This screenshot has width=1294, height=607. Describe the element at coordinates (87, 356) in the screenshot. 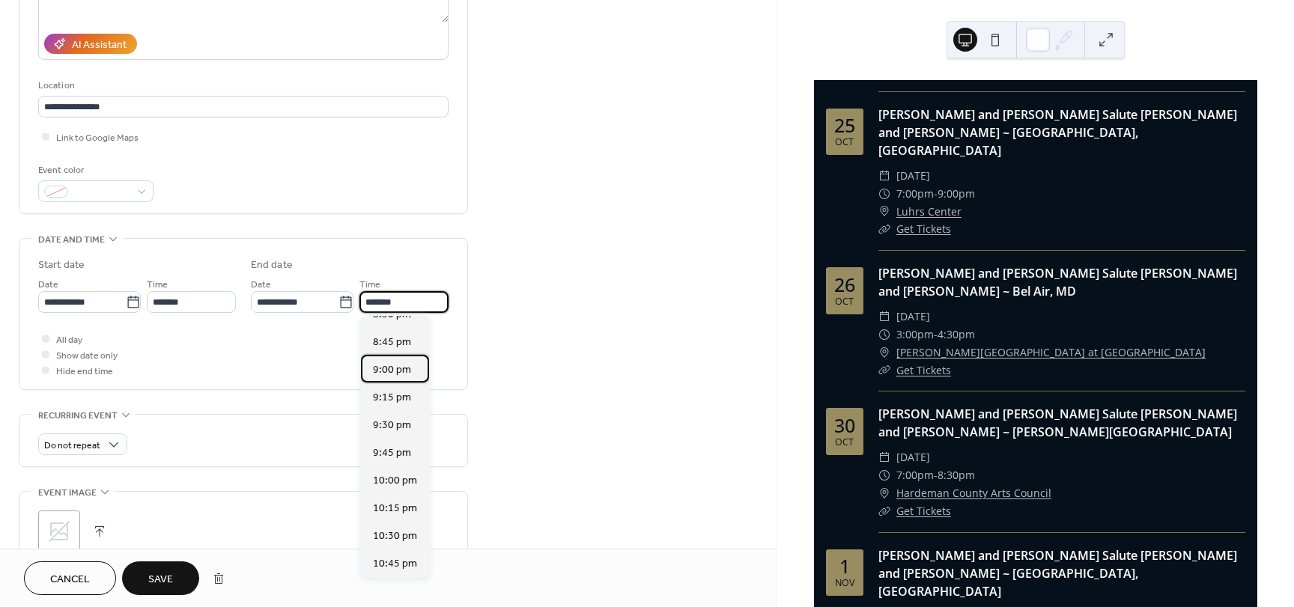

I see `span: Show date only` at that location.